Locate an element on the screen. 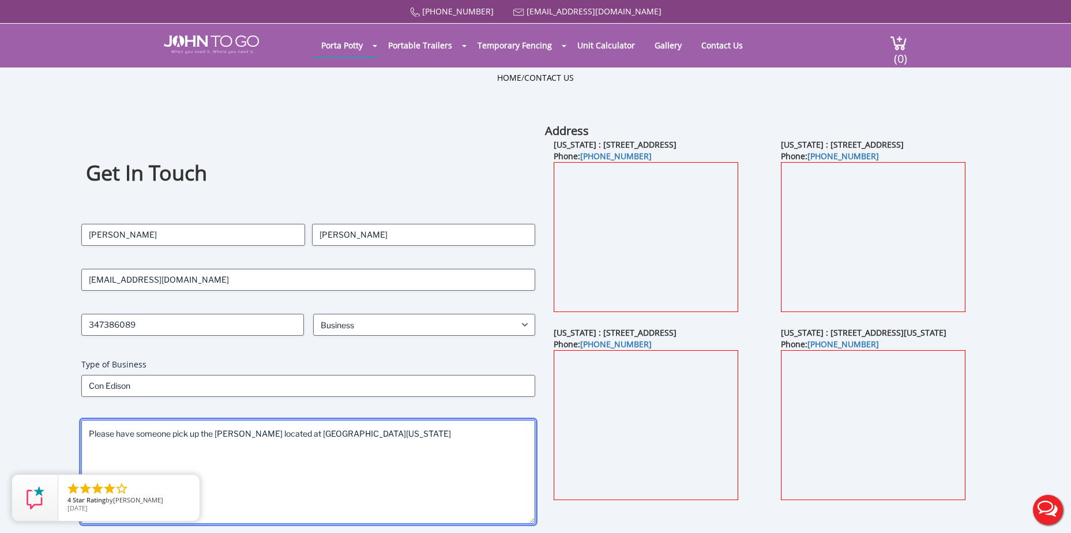 The image size is (1071, 533). label: Type of Business is located at coordinates (309, 364).